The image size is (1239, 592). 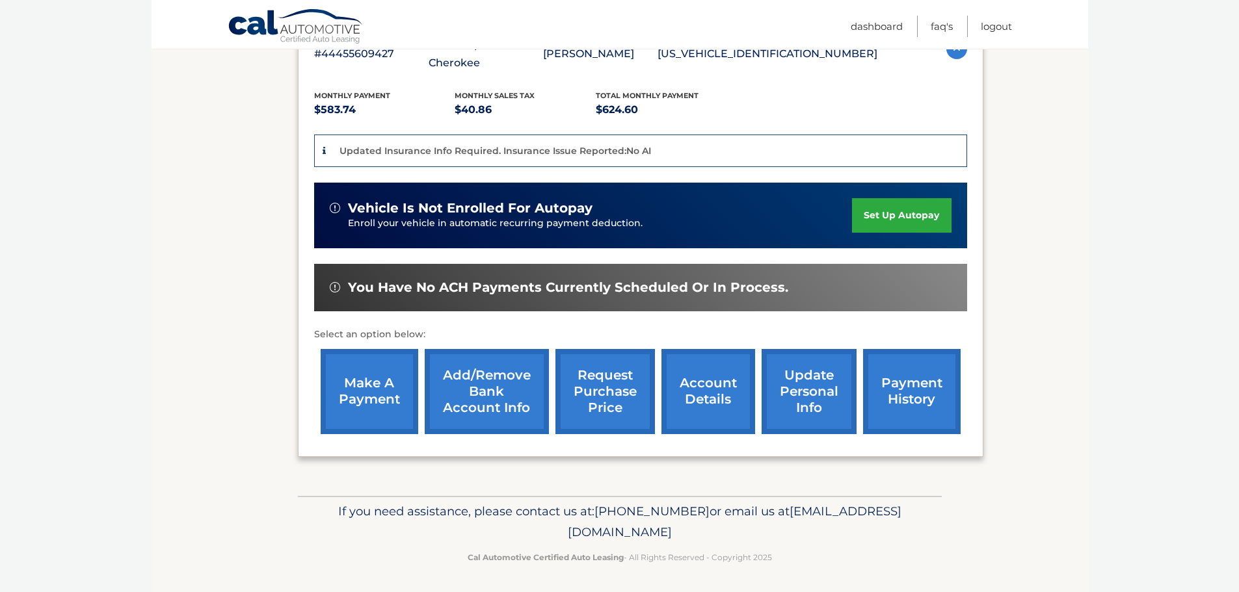 I want to click on p: Enroll your vehicle in automatic recurring payment deduction., so click(x=600, y=224).